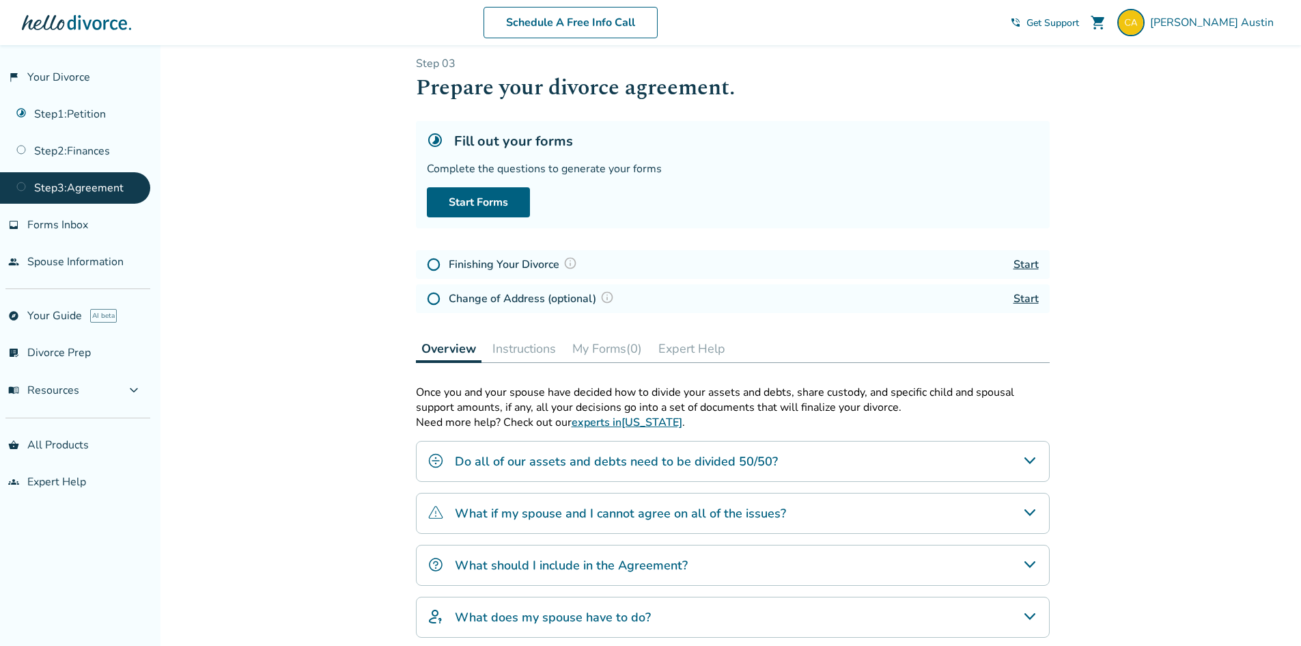 The image size is (1301, 646). What do you see at coordinates (14, 445) in the screenshot?
I see `span: shopping_basket` at bounding box center [14, 445].